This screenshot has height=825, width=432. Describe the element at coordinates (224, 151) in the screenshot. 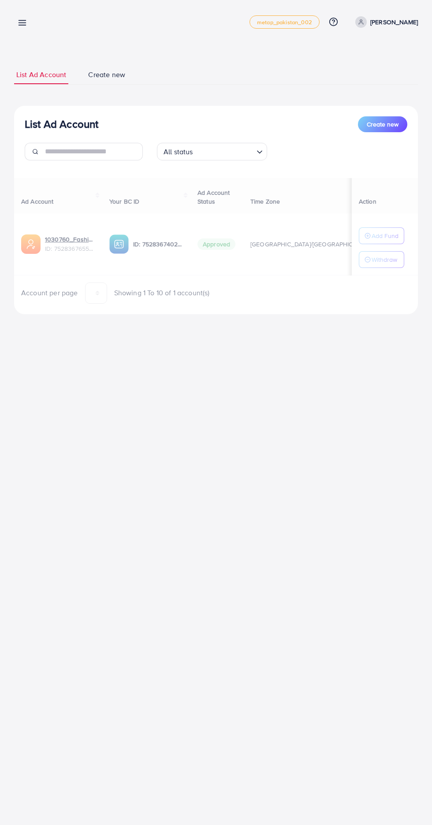

I see `input: Search for option` at that location.